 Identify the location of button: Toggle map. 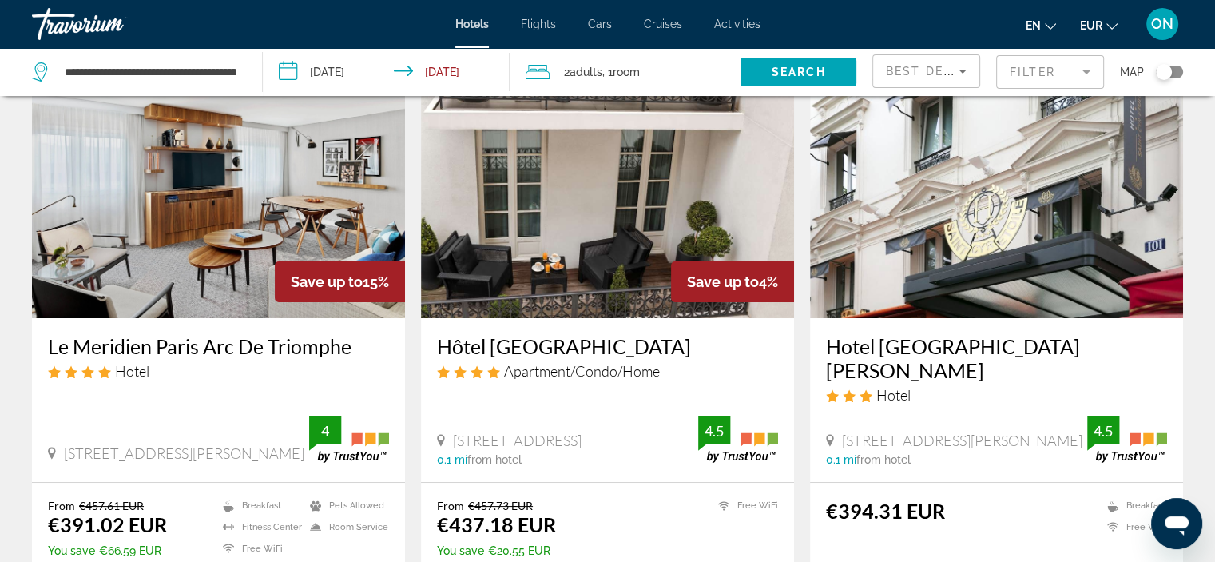
(1163, 72).